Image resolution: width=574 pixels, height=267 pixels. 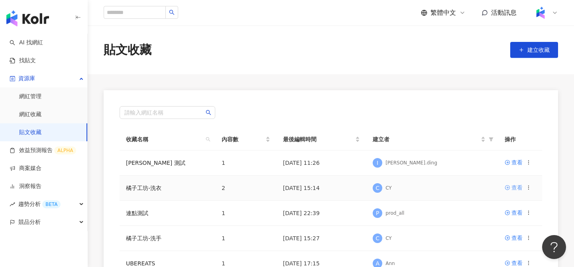 What do you see at coordinates (395, 213) in the screenshot?
I see `div: prod_all` at bounding box center [395, 213].